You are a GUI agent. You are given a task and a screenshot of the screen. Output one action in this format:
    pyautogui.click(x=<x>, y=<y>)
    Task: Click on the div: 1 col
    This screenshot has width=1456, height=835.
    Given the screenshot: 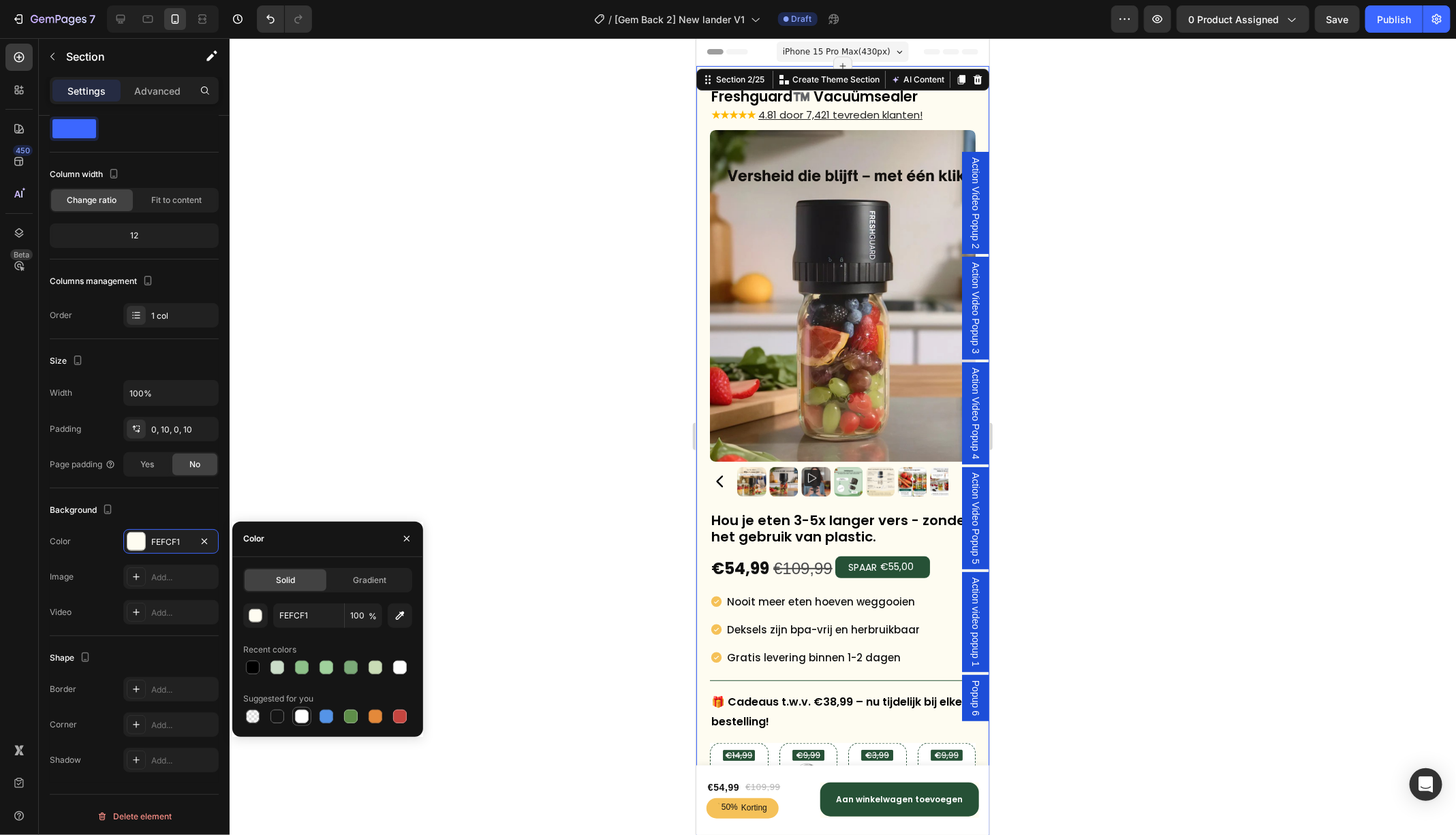 What is the action you would take?
    pyautogui.click(x=183, y=316)
    